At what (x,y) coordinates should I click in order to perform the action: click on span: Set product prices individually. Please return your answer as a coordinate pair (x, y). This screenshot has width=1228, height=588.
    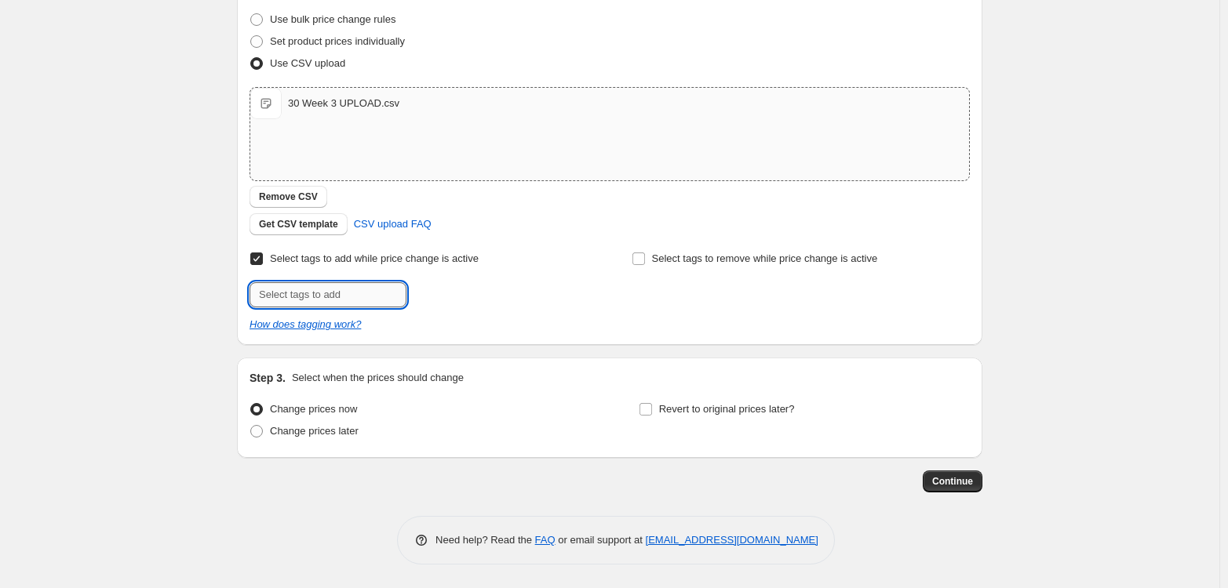
    Looking at the image, I should click on (337, 41).